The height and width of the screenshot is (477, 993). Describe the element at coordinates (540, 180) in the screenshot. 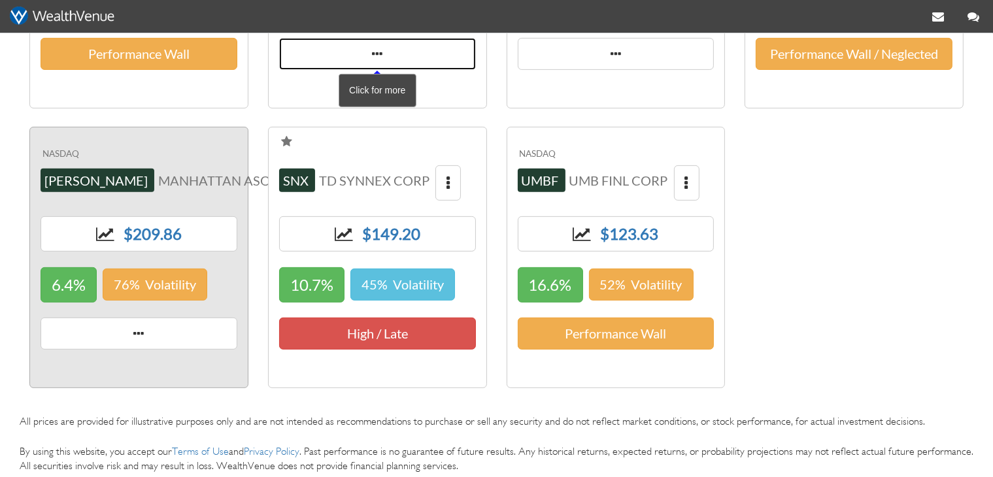

I see `span: UMBF` at that location.